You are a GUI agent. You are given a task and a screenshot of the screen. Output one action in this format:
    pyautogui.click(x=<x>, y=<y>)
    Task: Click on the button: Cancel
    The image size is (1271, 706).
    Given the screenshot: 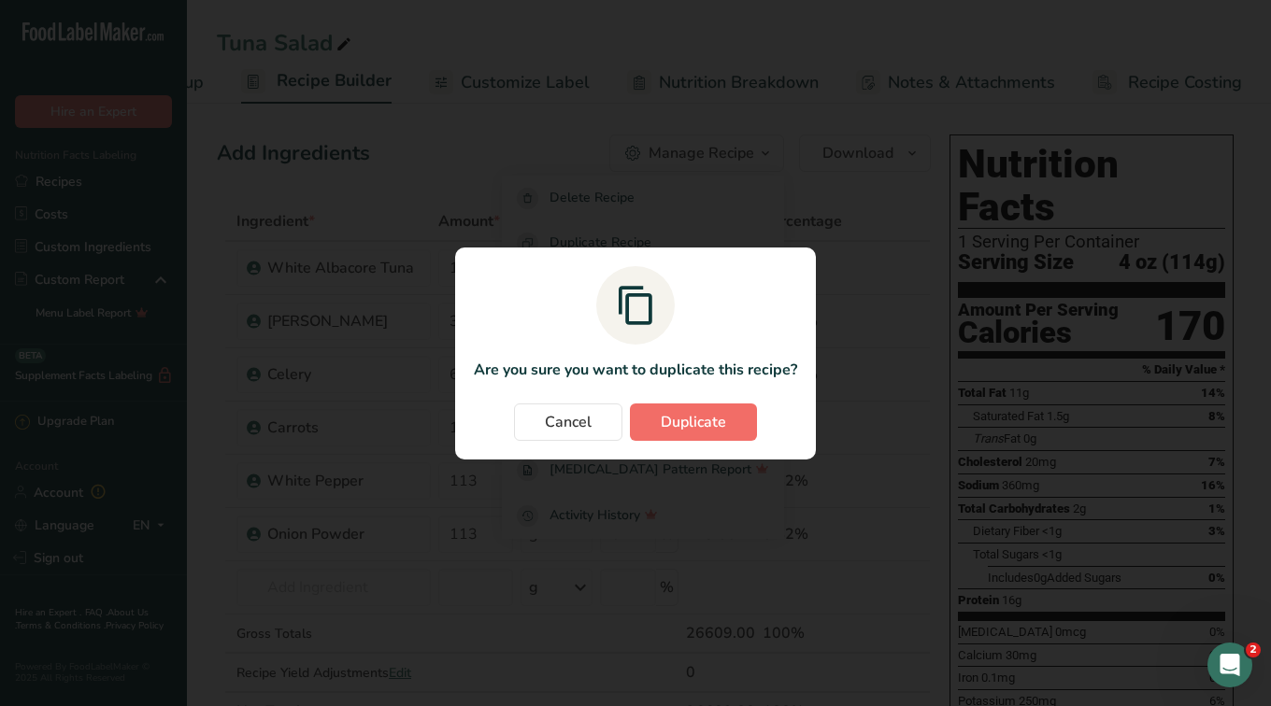 What is the action you would take?
    pyautogui.click(x=568, y=422)
    